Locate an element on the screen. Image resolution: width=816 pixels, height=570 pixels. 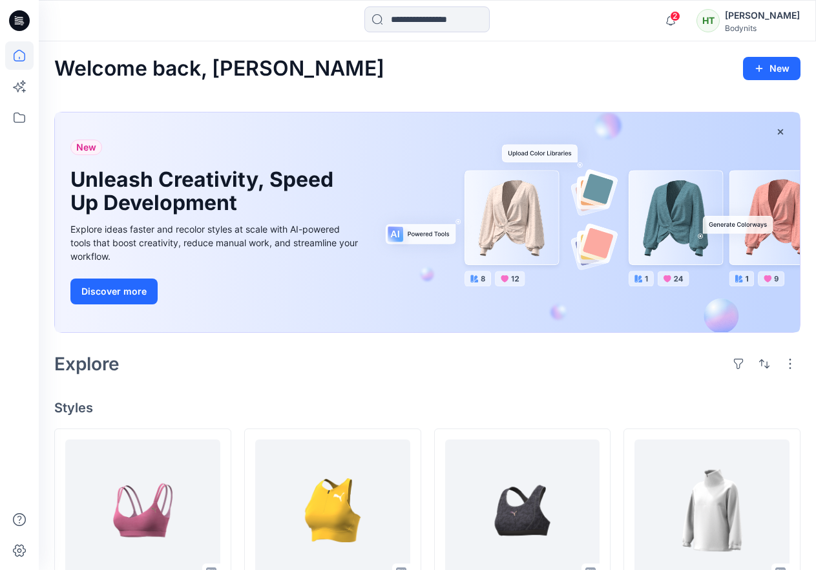
h4: Styles is located at coordinates (427, 408).